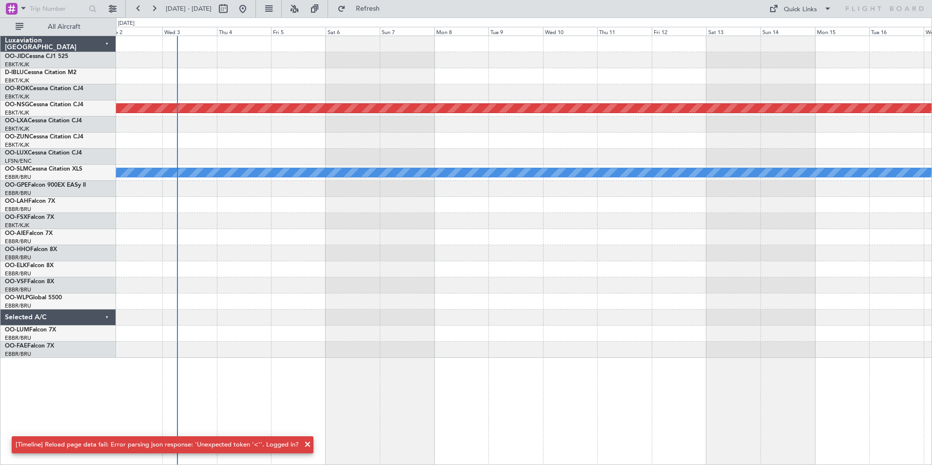 The height and width of the screenshot is (465, 932). I want to click on div: Sun 7, so click(407, 31).